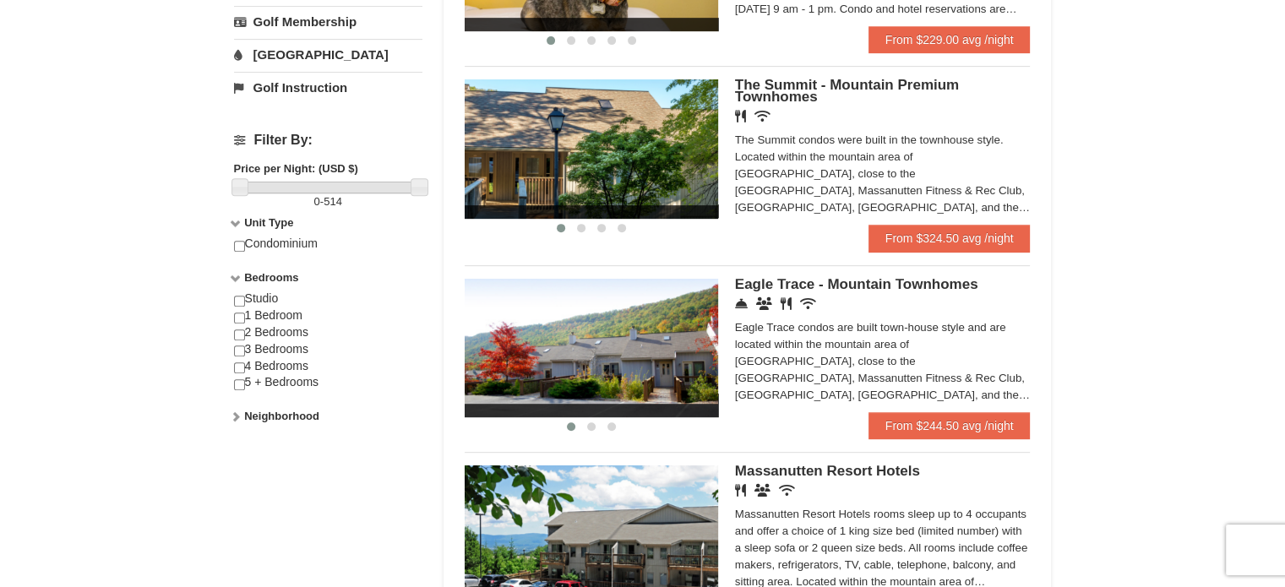 The width and height of the screenshot is (1285, 587). I want to click on span: Eagle Trace - Mountain Townhomes, so click(856, 284).